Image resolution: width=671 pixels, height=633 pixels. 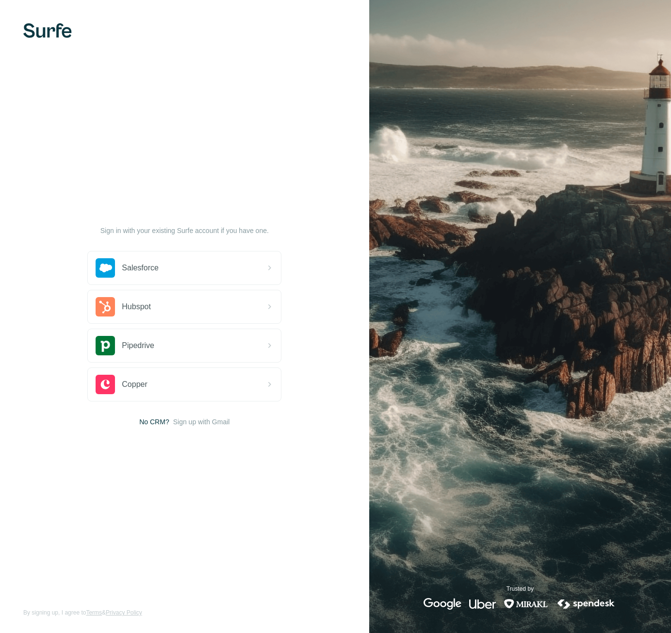 I want to click on img: hubspot's logo, so click(x=105, y=307).